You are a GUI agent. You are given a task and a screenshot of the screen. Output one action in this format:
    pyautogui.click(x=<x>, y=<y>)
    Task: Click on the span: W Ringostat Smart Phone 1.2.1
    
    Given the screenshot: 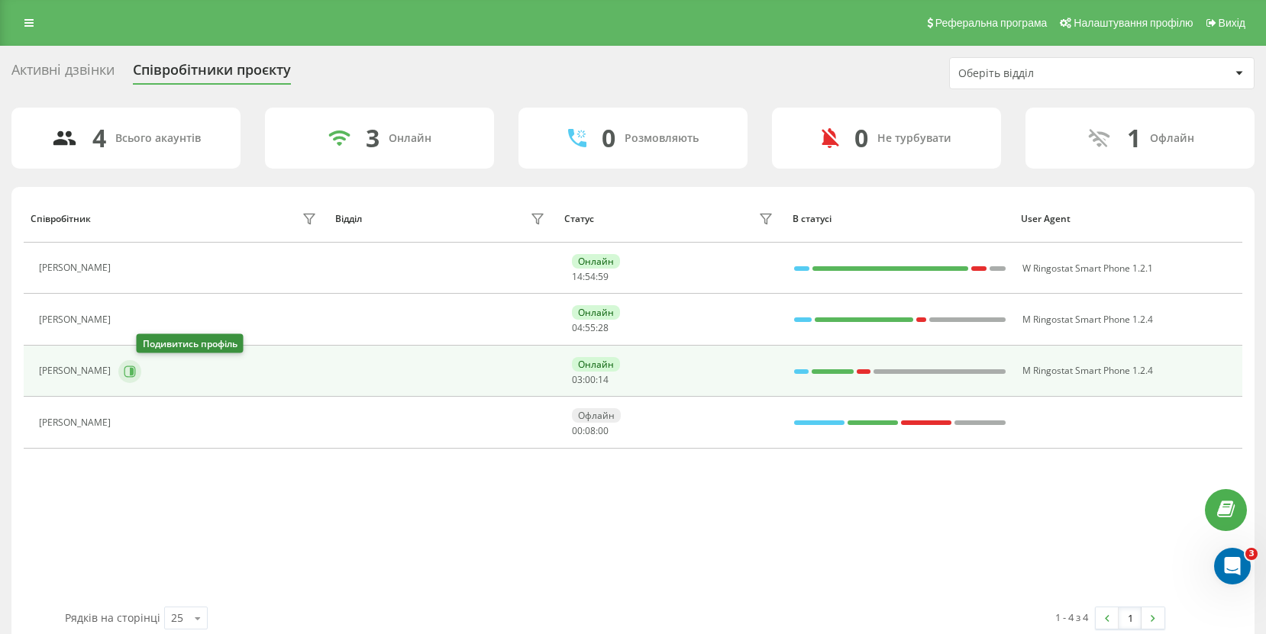 What is the action you would take?
    pyautogui.click(x=1087, y=268)
    